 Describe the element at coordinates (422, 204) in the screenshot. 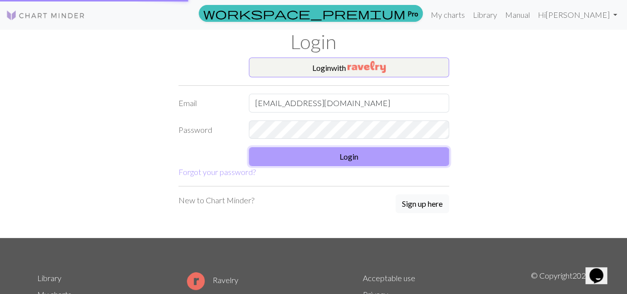

I see `button: Sign up here` at that location.